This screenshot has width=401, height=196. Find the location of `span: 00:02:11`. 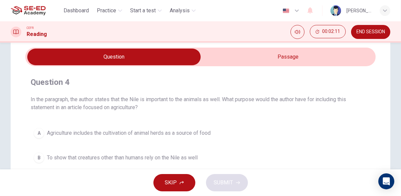

span: 00:02:11 is located at coordinates (331, 32).